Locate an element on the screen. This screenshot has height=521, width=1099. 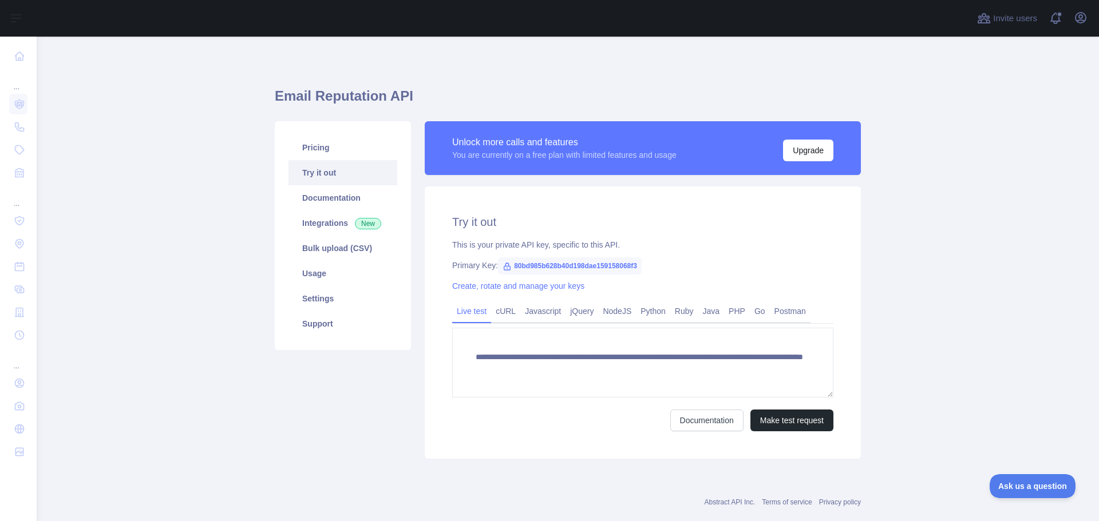
a: Go is located at coordinates (759, 311).